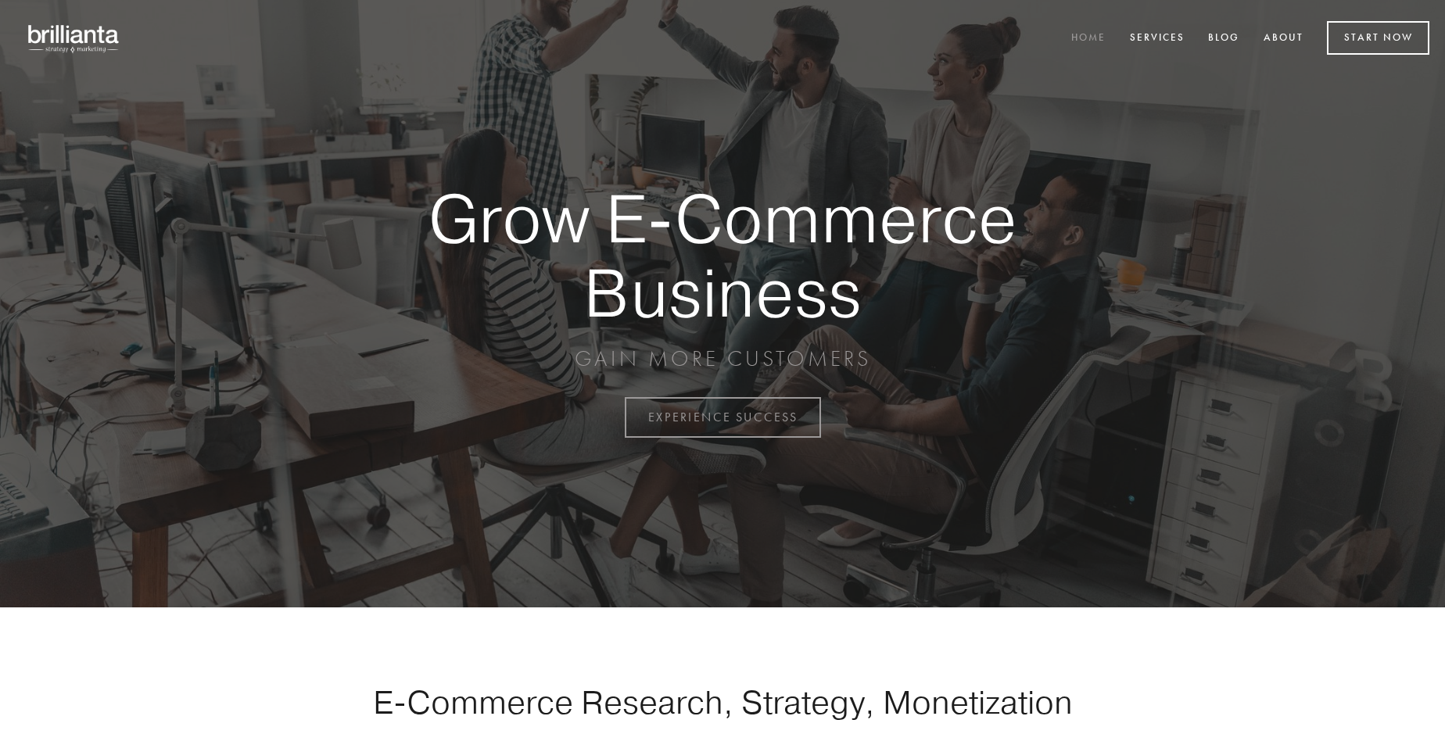 Image resolution: width=1445 pixels, height=734 pixels. I want to click on img: brillianta - research, strategy, marketing, so click(74, 38).